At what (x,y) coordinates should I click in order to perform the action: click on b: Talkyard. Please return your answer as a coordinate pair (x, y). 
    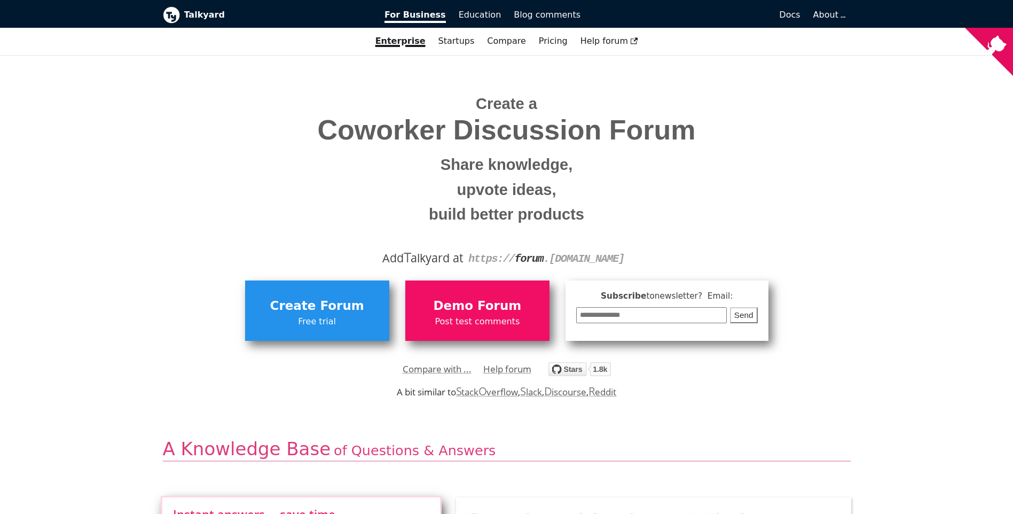
    Looking at the image, I should click on (277, 15).